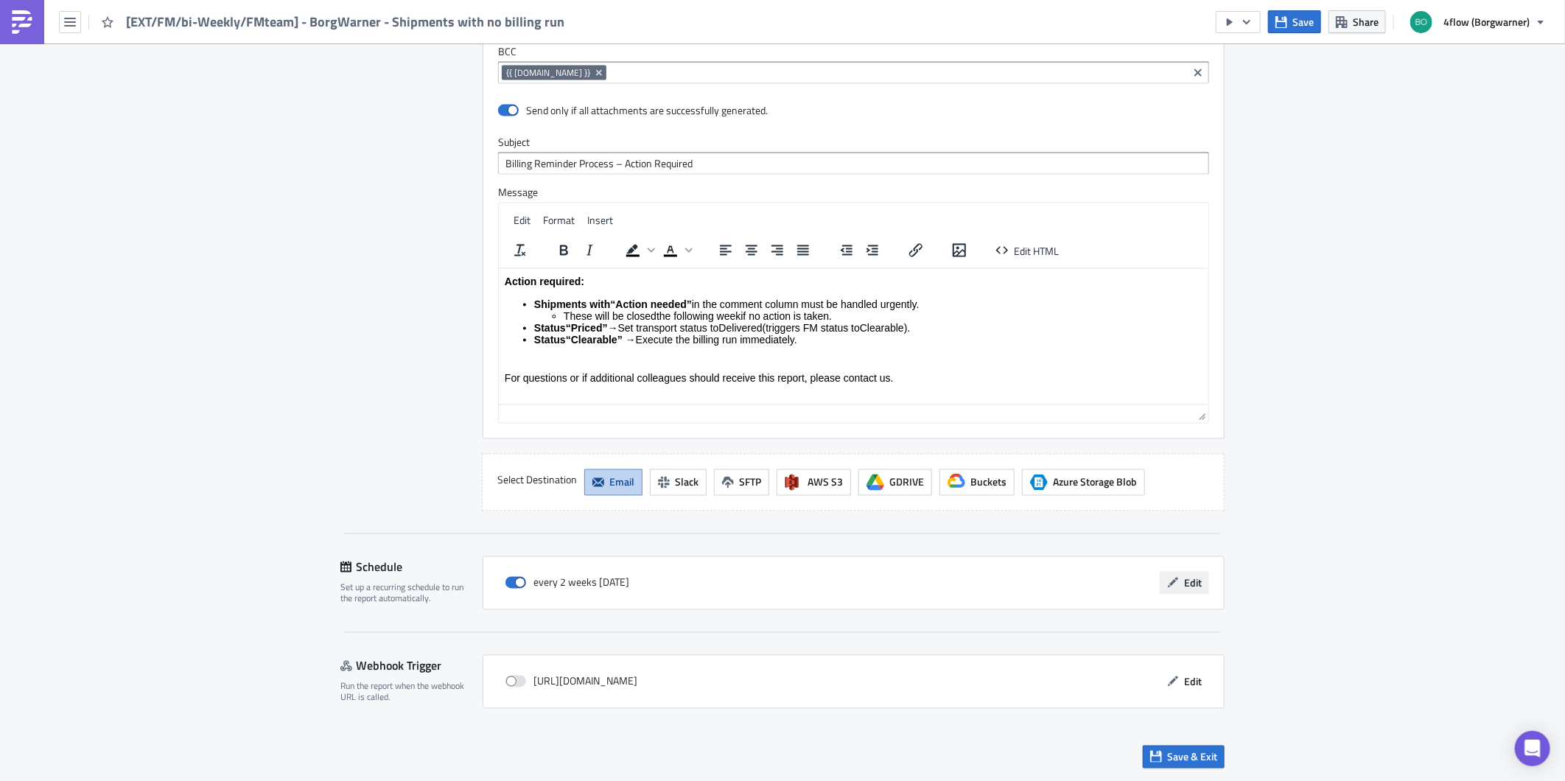 The height and width of the screenshot is (781, 1565). What do you see at coordinates (242, 59) in the screenshot?
I see `span: Delivered` at bounding box center [242, 59].